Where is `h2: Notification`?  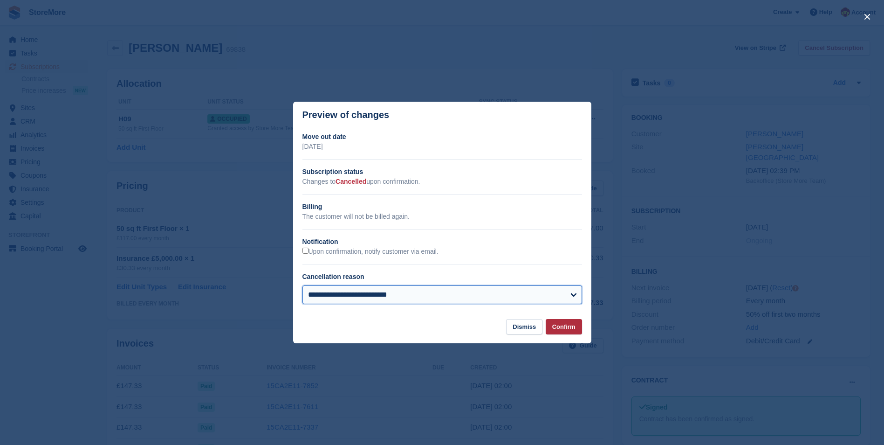
h2: Notification is located at coordinates (442, 241).